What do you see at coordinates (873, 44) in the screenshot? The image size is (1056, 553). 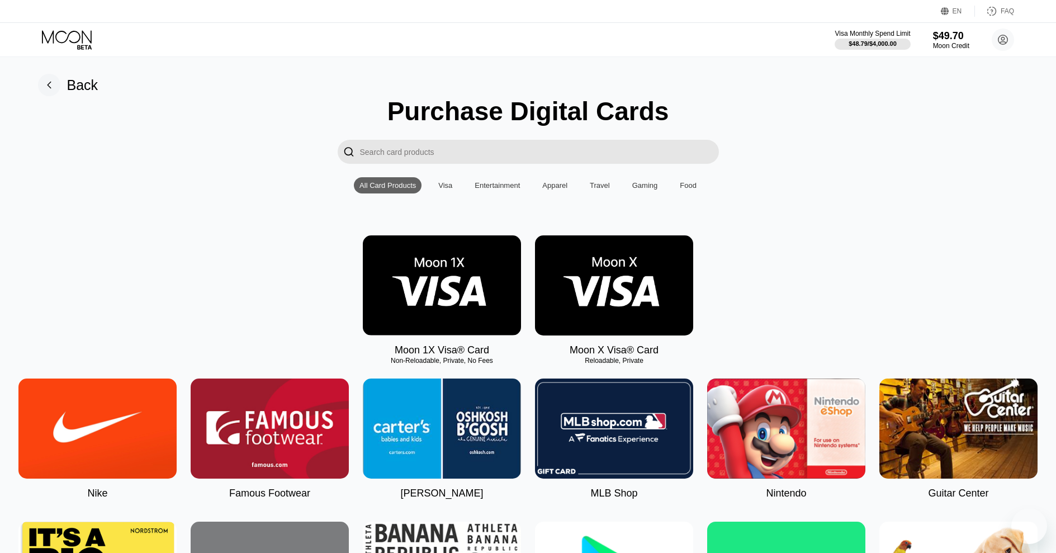 I see `div: $48.79 / $4,000.00` at bounding box center [873, 44].